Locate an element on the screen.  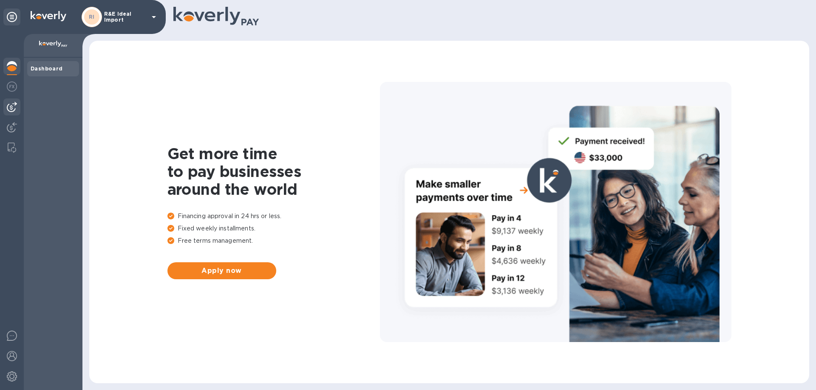
button: Apply now is located at coordinates (222, 271).